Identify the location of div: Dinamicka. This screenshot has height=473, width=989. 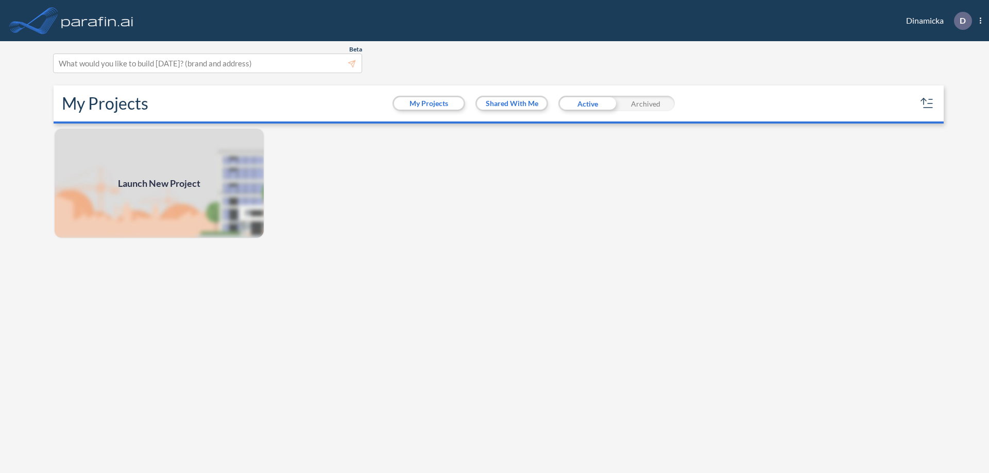
(936, 21).